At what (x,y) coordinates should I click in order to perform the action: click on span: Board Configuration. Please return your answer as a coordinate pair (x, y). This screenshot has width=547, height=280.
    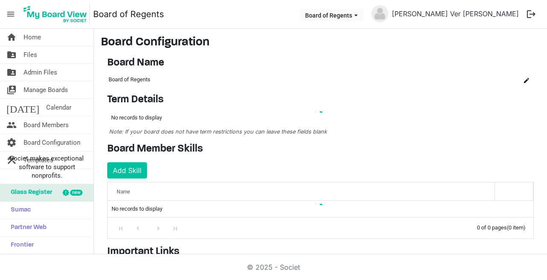
    Looking at the image, I should click on (52, 142).